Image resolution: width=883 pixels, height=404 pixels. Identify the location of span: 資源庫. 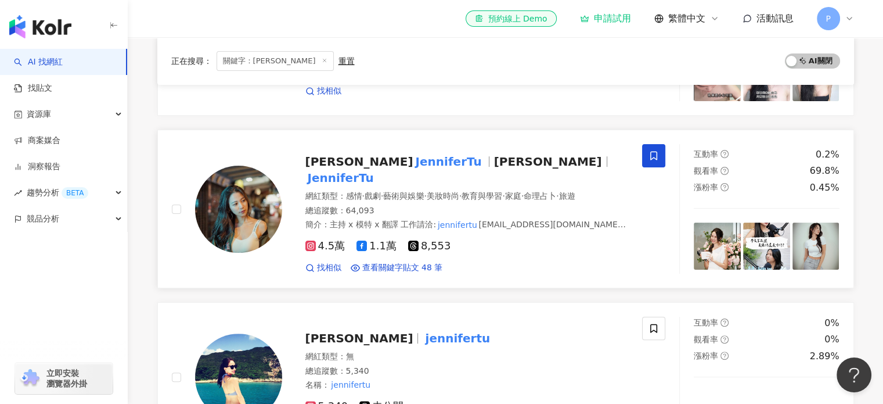
(39, 114).